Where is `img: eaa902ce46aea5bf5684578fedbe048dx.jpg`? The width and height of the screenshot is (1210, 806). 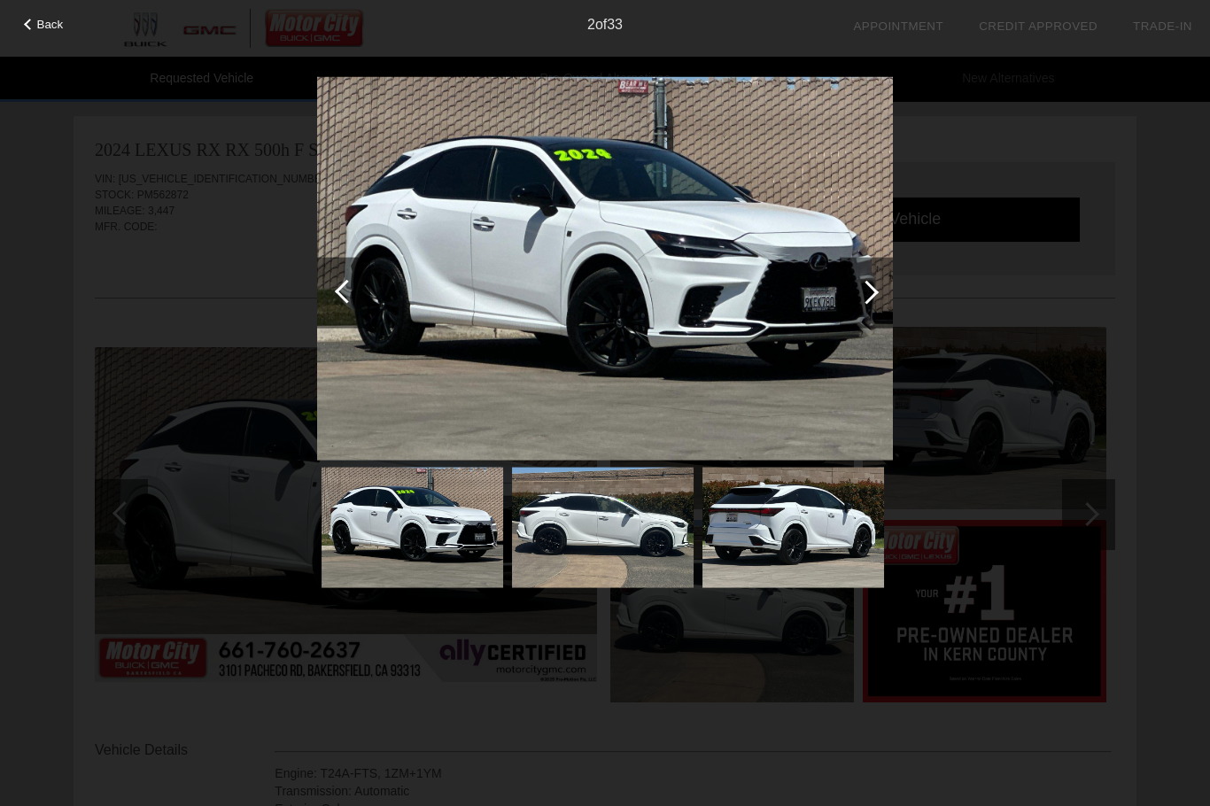 img: eaa902ce46aea5bf5684578fedbe048dx.jpg is located at coordinates (793, 527).